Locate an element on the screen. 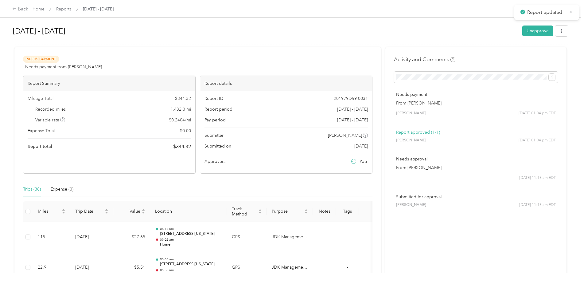 The image size is (584, 284). th: Tags is located at coordinates (347, 211).